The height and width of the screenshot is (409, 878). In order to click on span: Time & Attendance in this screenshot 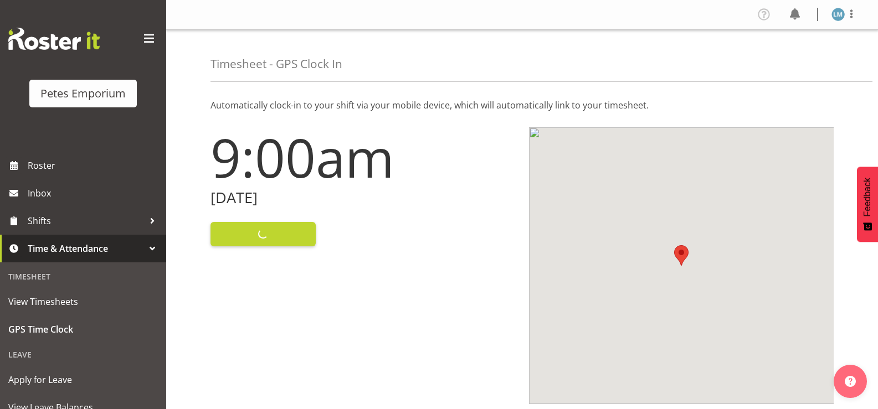, I will do `click(86, 249)`.